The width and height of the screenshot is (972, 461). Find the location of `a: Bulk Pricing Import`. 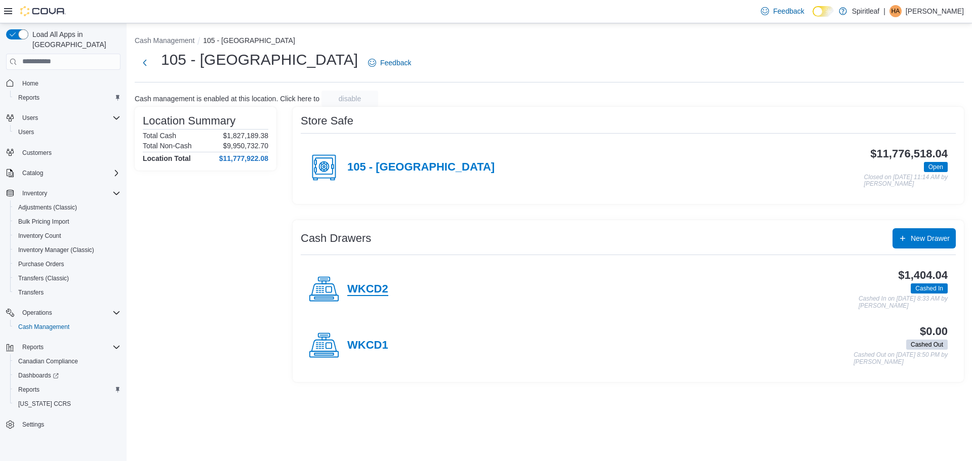

a: Bulk Pricing Import is located at coordinates (44, 222).